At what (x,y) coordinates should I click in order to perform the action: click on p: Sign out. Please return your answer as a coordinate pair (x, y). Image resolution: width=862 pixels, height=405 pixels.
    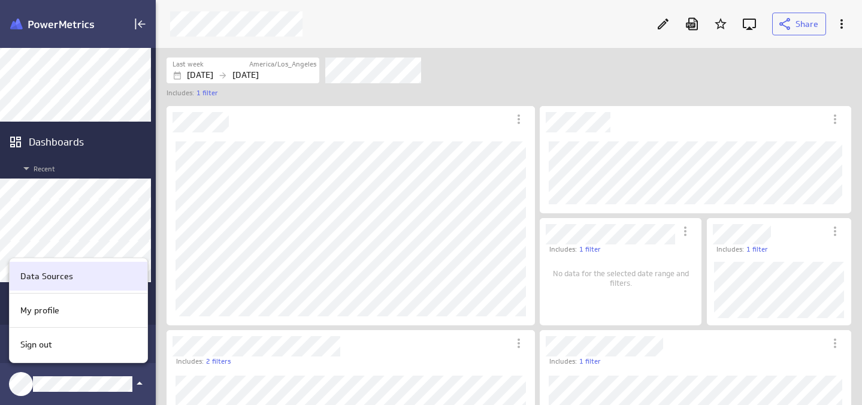
    Looking at the image, I should click on (36, 344).